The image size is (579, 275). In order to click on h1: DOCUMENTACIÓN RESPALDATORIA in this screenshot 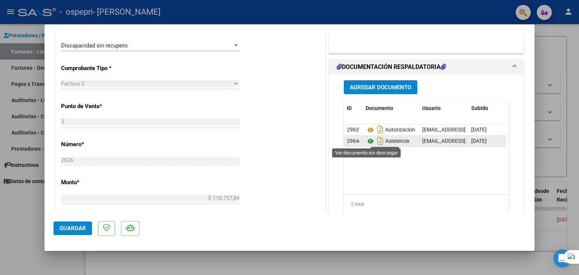, I will do `click(391, 67)`.